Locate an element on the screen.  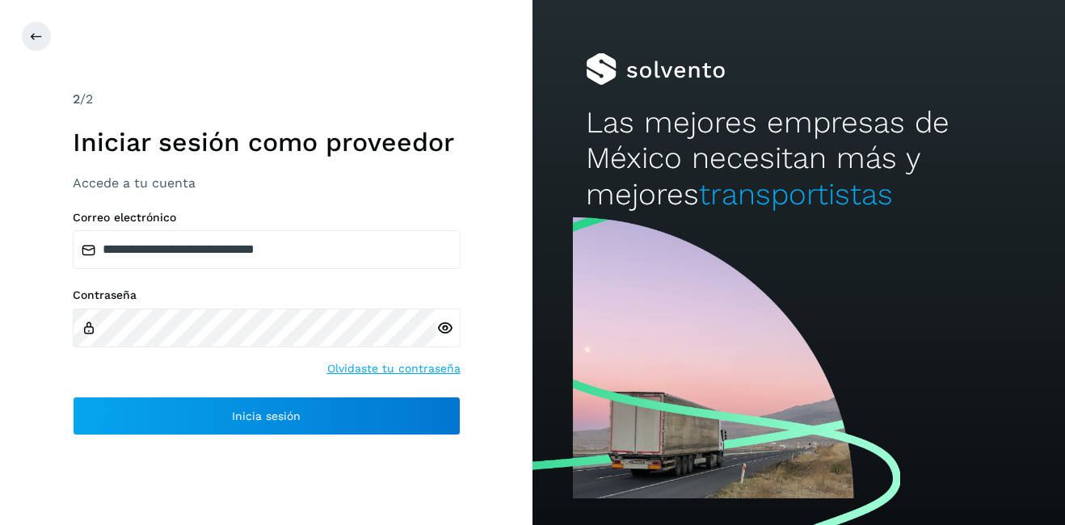
span: 2 is located at coordinates (76, 99).